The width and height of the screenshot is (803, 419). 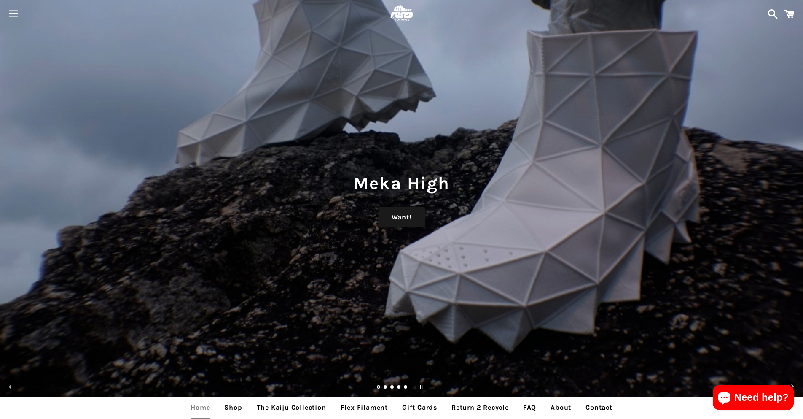 What do you see at coordinates (420, 407) in the screenshot?
I see `a: Gift Cards` at bounding box center [420, 407].